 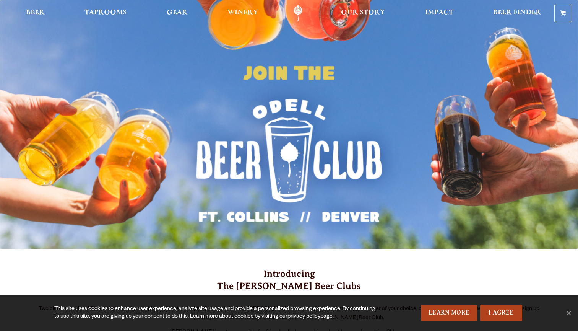 I want to click on a: Our Story, so click(x=363, y=13).